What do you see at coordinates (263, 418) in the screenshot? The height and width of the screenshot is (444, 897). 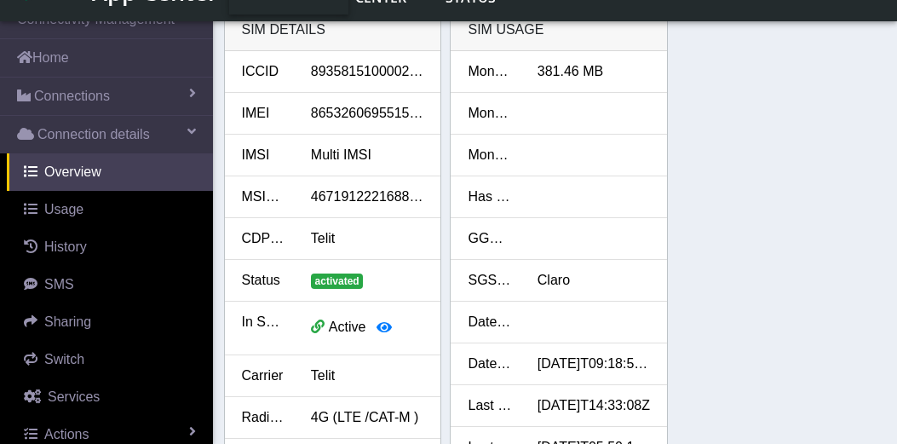 I see `div: Radio Access Tech` at bounding box center [263, 418].